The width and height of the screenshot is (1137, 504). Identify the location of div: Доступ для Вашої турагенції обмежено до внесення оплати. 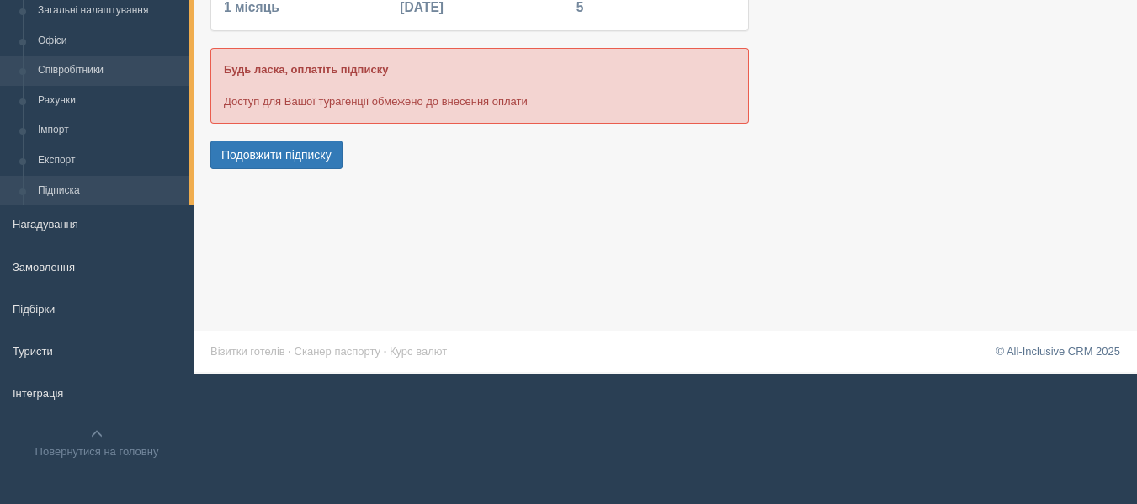
(480, 85).